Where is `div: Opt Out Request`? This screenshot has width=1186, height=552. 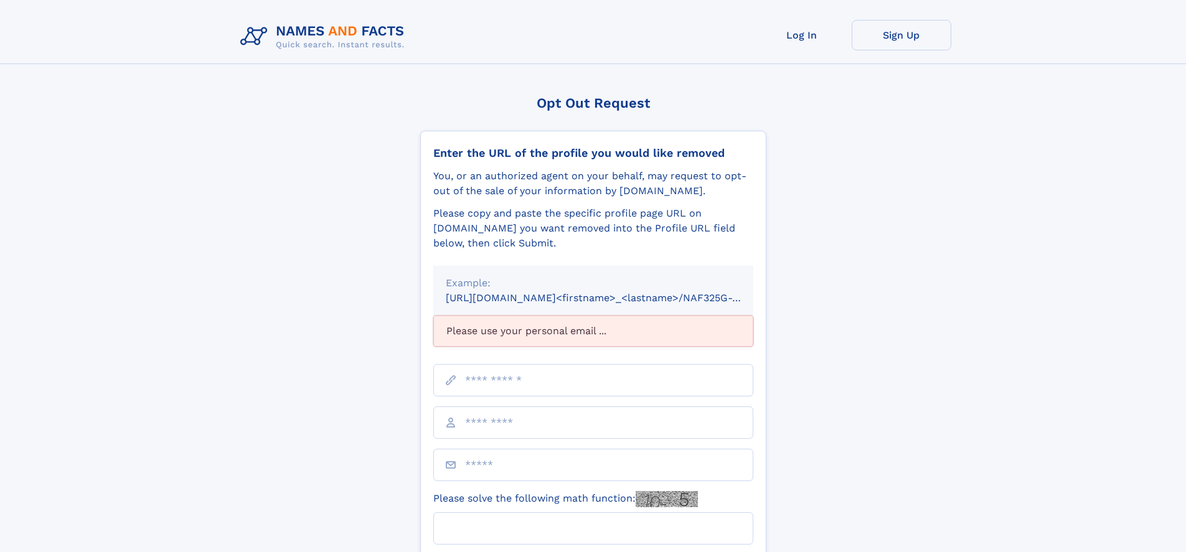 div: Opt Out Request is located at coordinates (593, 103).